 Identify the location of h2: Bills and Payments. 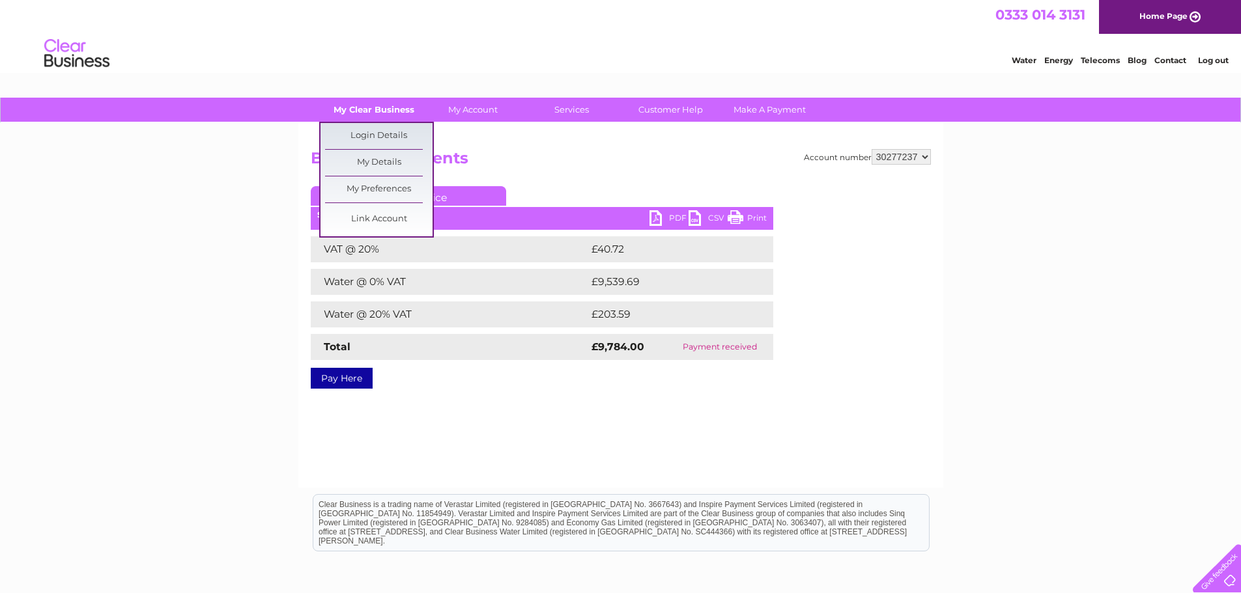
(621, 162).